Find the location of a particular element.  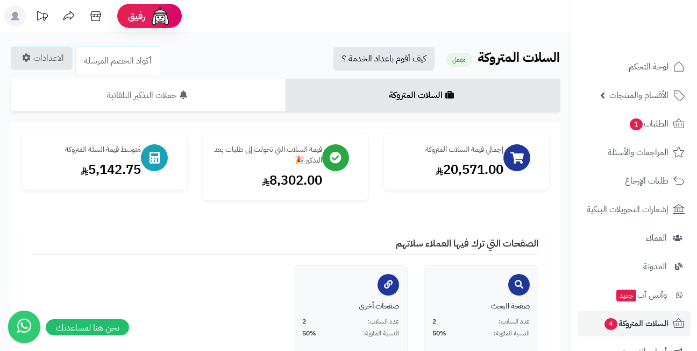

a: تحديثات المنصة is located at coordinates (42, 17).